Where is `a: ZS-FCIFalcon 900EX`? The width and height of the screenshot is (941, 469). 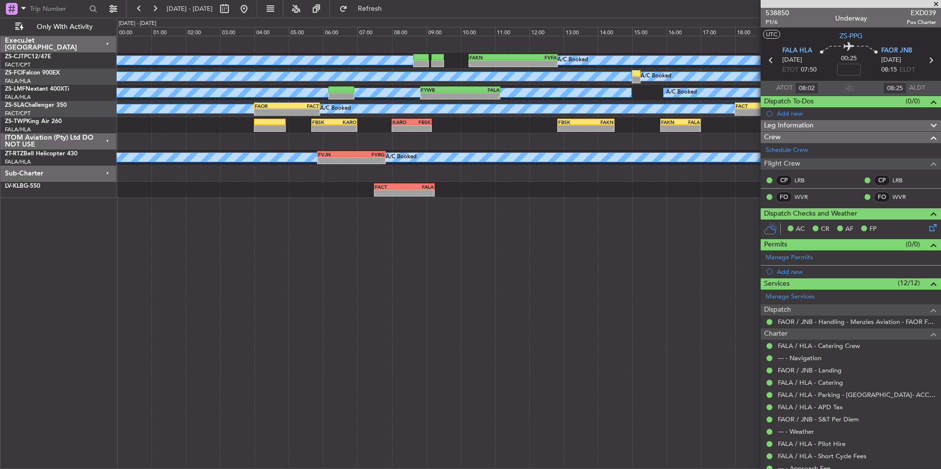
a: ZS-FCIFalcon 900EX is located at coordinates (32, 73).